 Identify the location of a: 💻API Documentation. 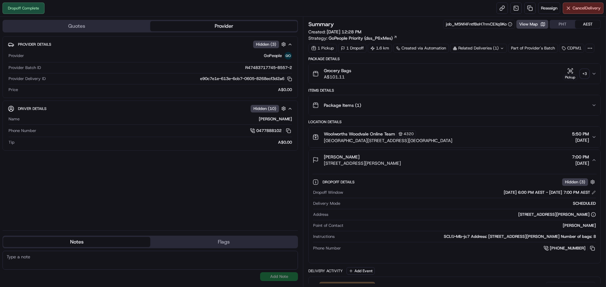
(77, 95).